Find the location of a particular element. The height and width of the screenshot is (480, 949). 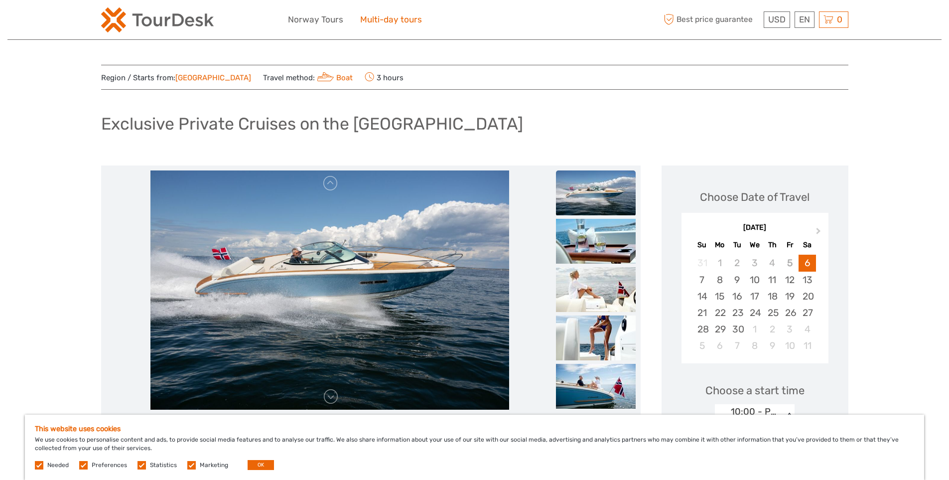

div: Choose Saturday, October 11th, 2025 is located at coordinates (807, 345).